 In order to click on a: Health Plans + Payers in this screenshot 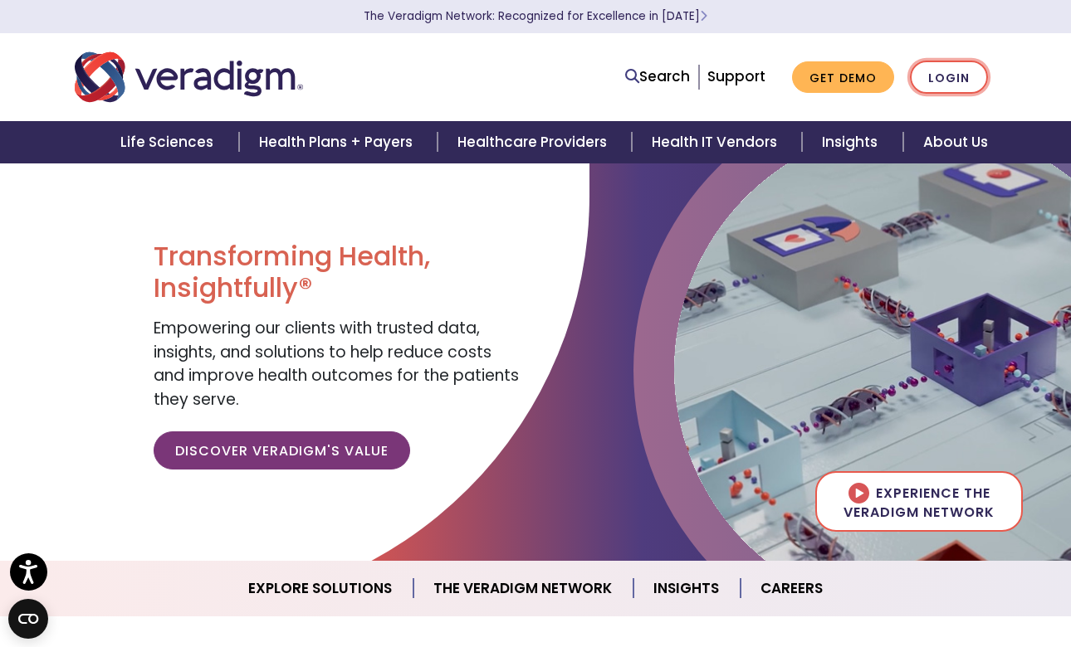, I will do `click(338, 142)`.